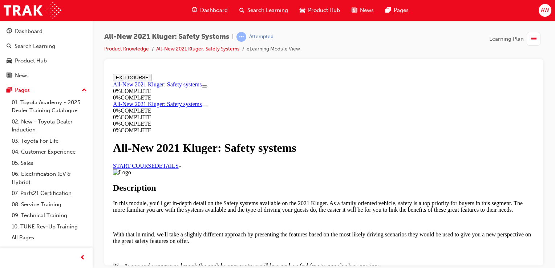 The image size is (555, 268). What do you see at coordinates (32, 10) in the screenshot?
I see `img: Trak` at bounding box center [32, 10].